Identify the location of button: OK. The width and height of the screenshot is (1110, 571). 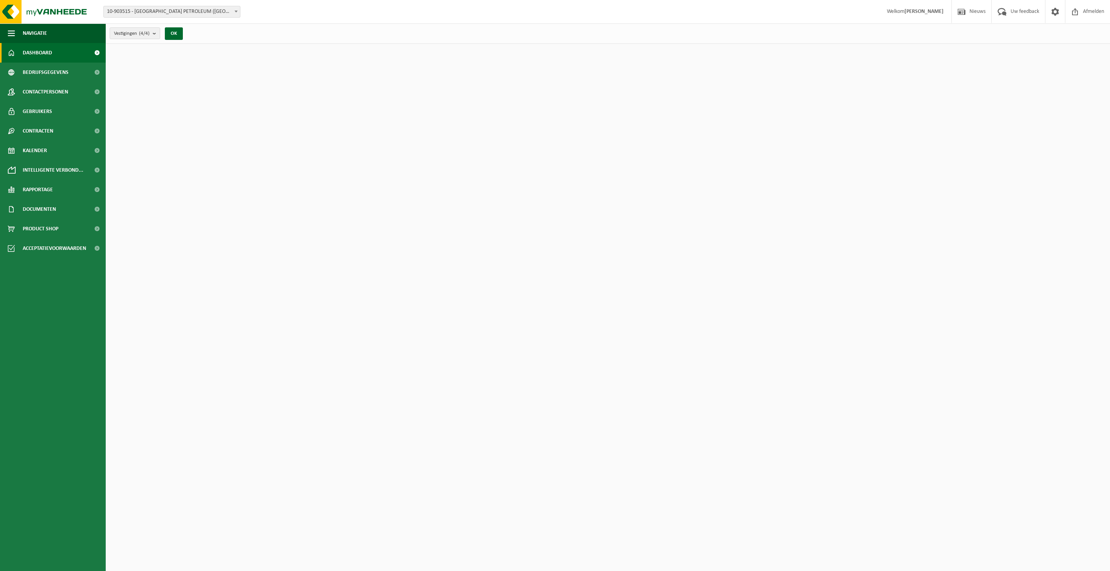
(174, 34).